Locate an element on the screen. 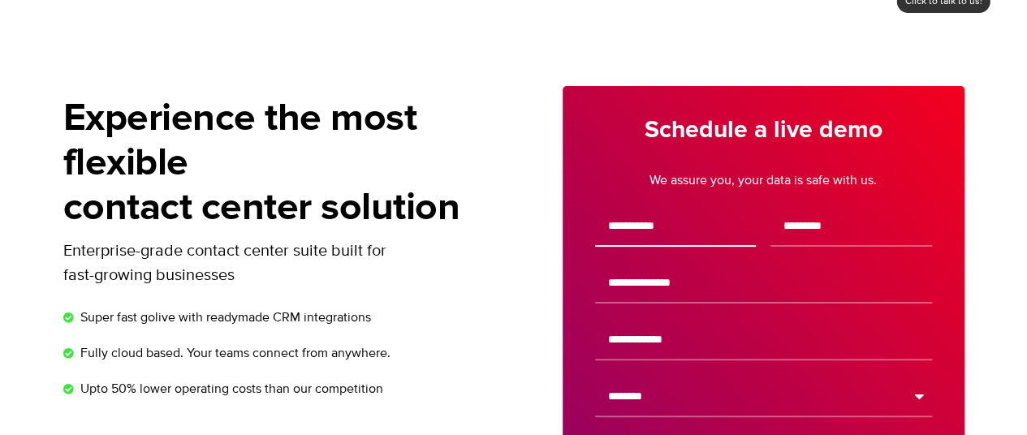 The height and width of the screenshot is (435, 1027). span: Upto 50% lower operating costs than our competition is located at coordinates (230, 389).